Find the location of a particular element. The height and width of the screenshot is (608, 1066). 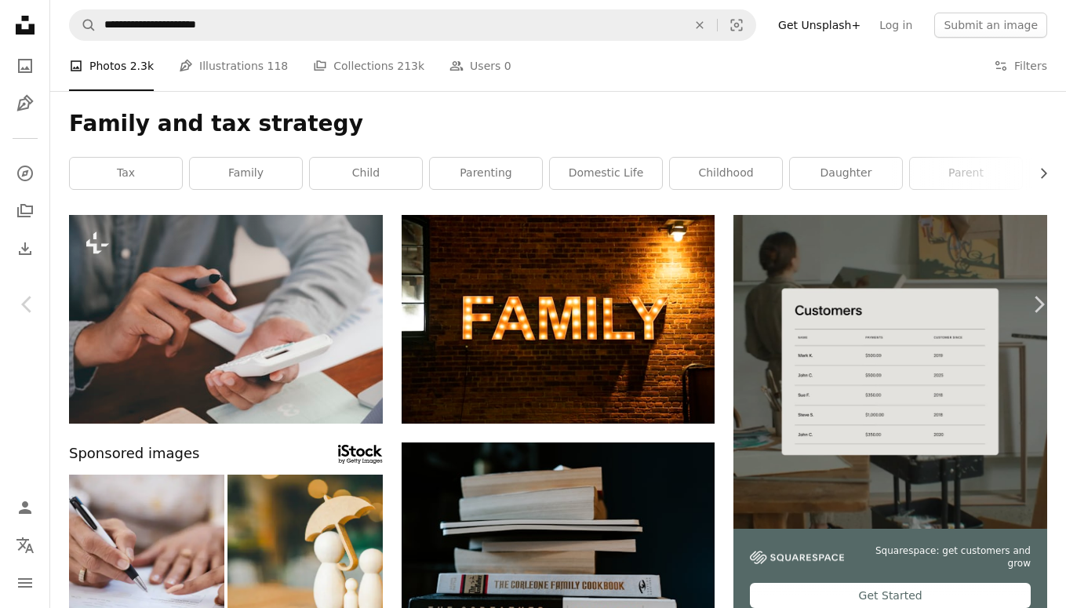

span: 213k is located at coordinates (410, 66).